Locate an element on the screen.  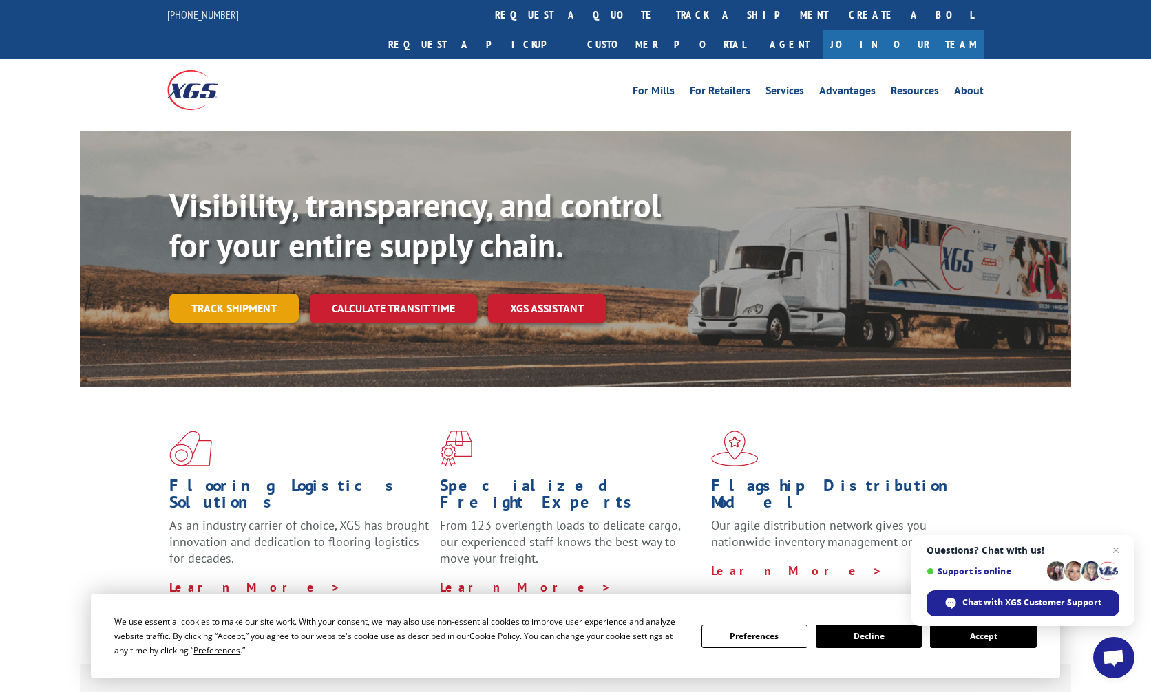
a: Join Our Team is located at coordinates (903, 44).